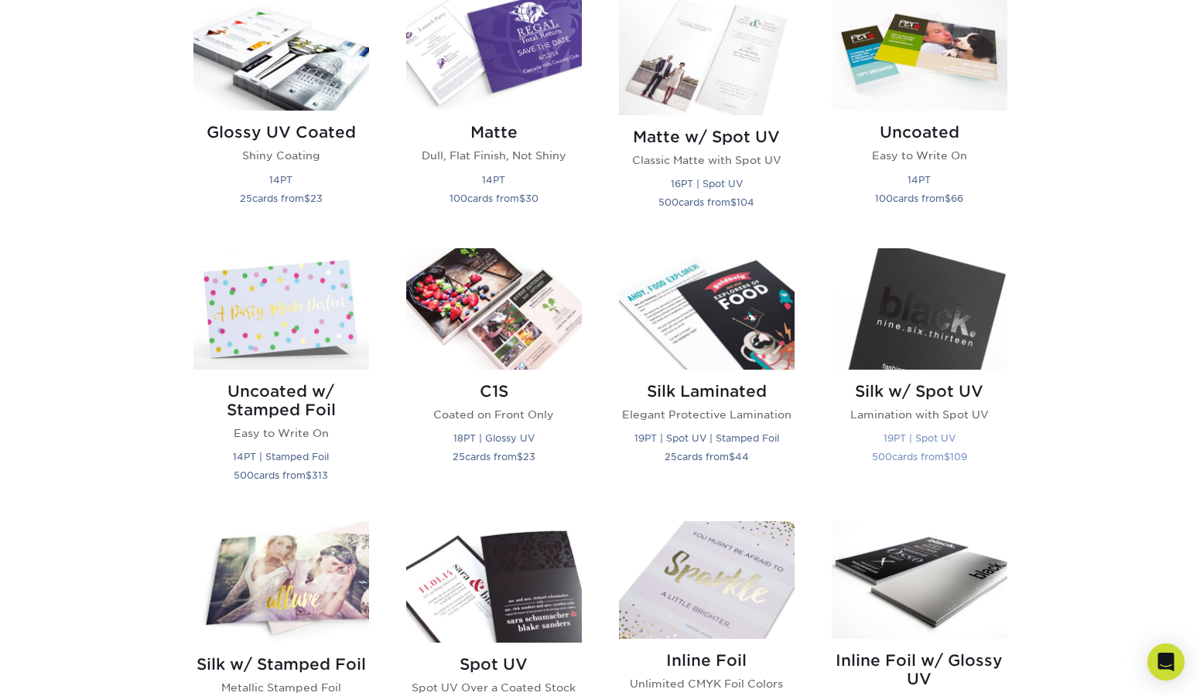 The width and height of the screenshot is (1200, 696). I want to click on h2: Silk w/ Spot UV, so click(919, 391).